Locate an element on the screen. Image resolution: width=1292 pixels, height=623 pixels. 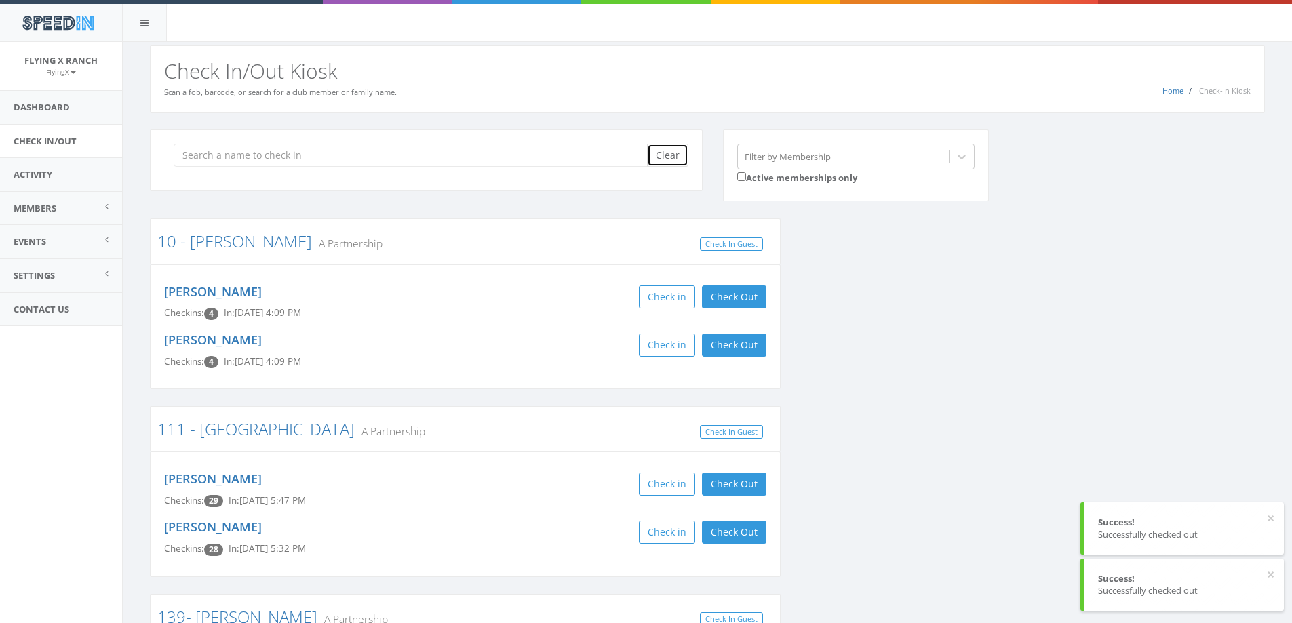
small: Scan a fob, barcode, or search for a club member or family name. is located at coordinates (280, 92).